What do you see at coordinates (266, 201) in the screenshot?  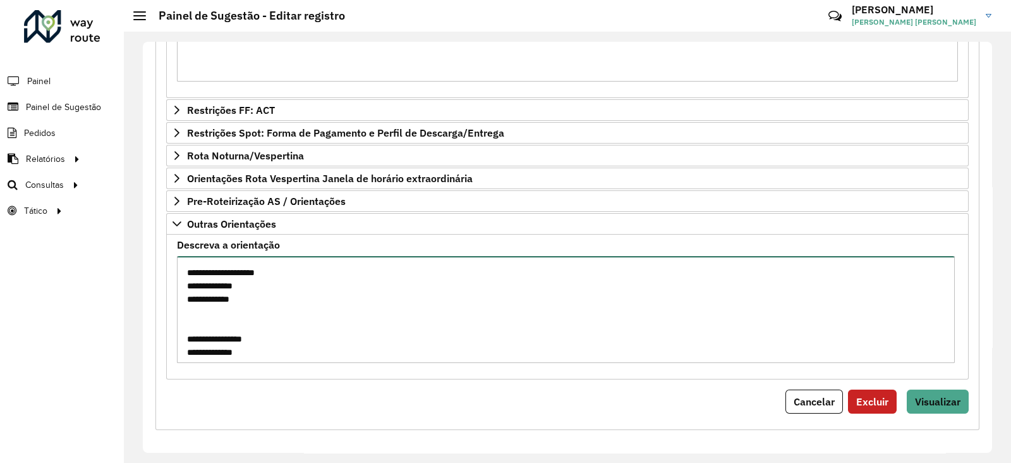 I see `span: Pre-Roteirização AS / Orientações` at bounding box center [266, 201].